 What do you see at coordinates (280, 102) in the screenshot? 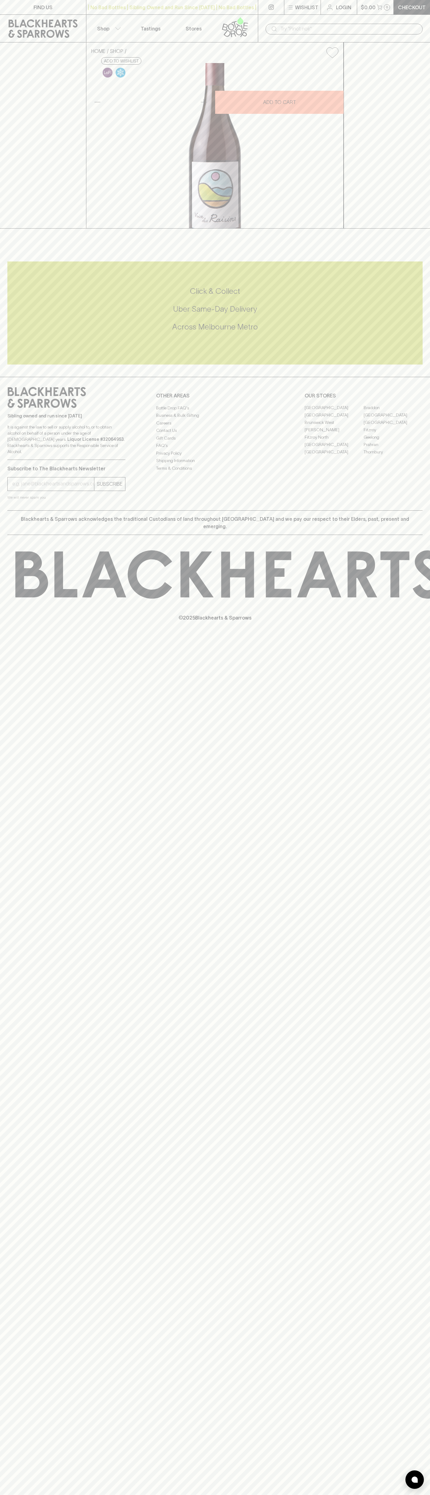
I see `button: ADD TO CART` at bounding box center [280, 102].